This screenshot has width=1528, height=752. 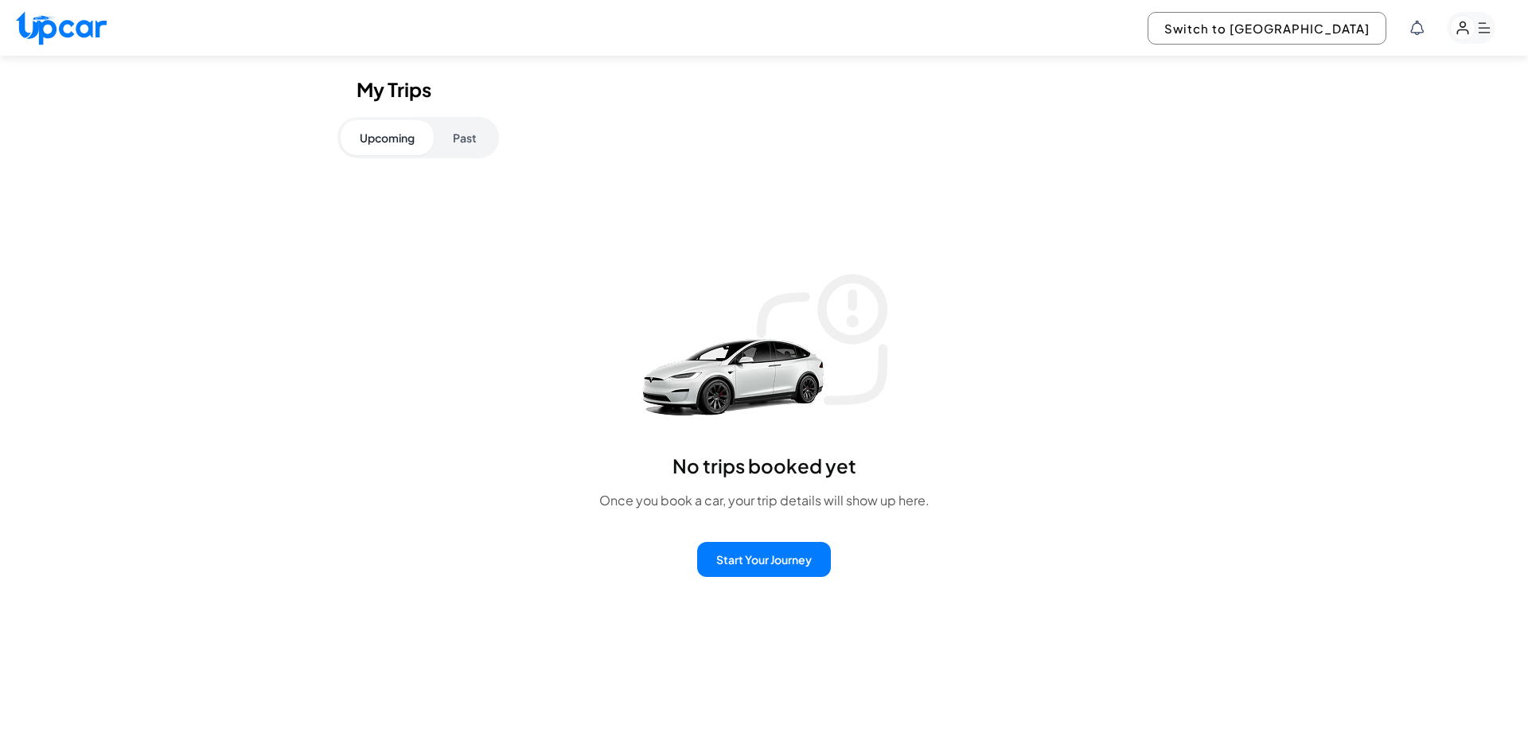 I want to click on button: Past, so click(x=465, y=138).